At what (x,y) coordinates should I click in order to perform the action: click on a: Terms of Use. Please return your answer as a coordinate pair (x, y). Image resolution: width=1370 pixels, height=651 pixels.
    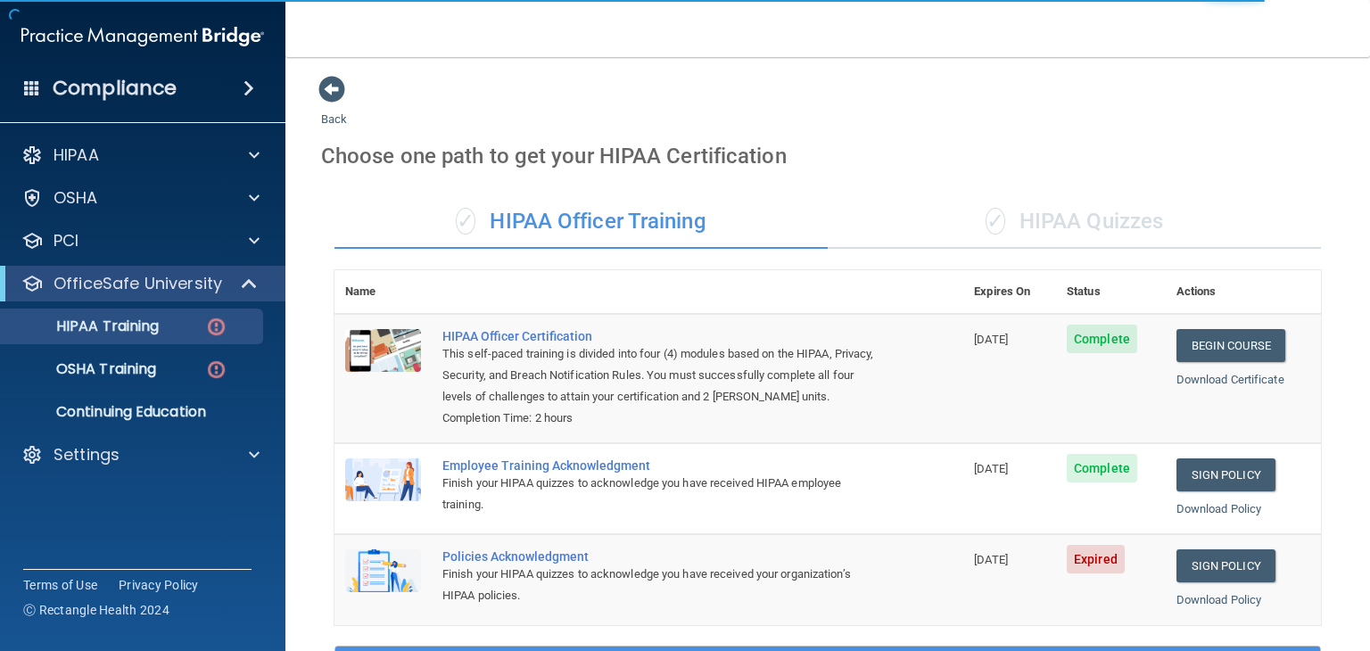
    Looking at the image, I should click on (60, 585).